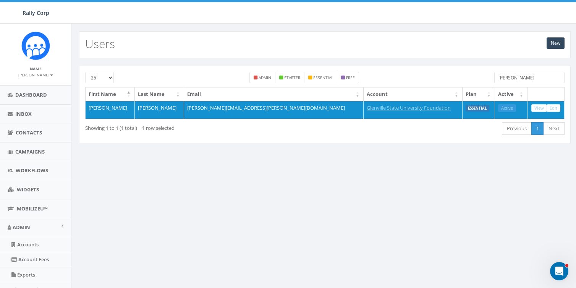 This screenshot has width=576, height=288. What do you see at coordinates (292, 78) in the screenshot?
I see `small: starter` at bounding box center [292, 78].